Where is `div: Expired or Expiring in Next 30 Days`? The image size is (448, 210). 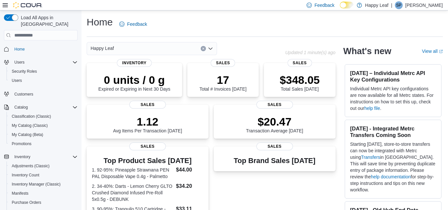
div: Expired or Expiring in Next 30 Days is located at coordinates (134, 82).